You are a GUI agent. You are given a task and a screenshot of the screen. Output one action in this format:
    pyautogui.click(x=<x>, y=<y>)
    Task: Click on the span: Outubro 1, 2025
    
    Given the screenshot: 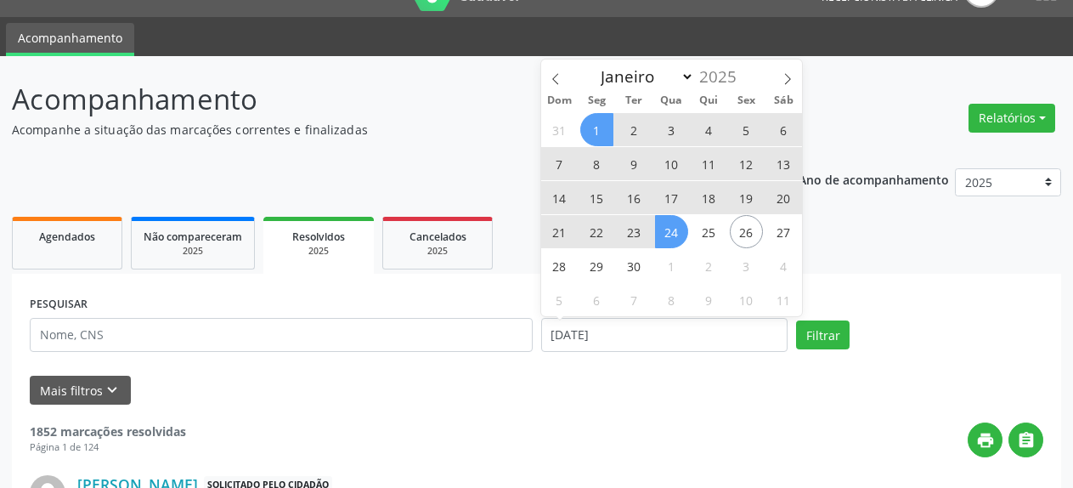 What is the action you would take?
    pyautogui.click(x=671, y=265)
    